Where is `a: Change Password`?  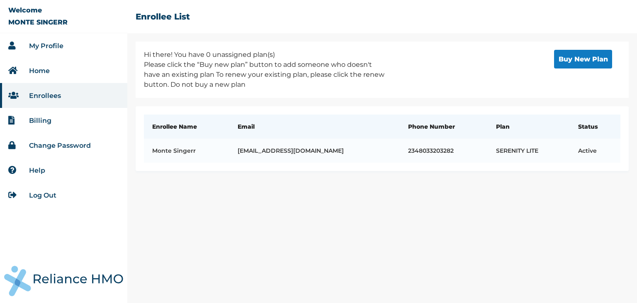 a: Change Password is located at coordinates (60, 145).